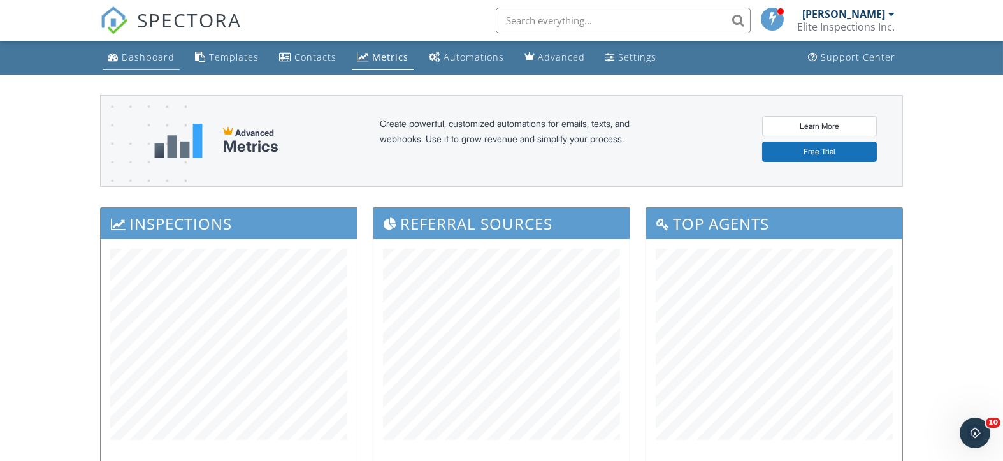 This screenshot has height=461, width=1003. What do you see at coordinates (143, 166) in the screenshot?
I see `img: advanced-banner-bg-f6ff0eecfa0ee76150a1dea9fec4b49f333892f74bc19f1b897a312d7a1b2ff3.png` at bounding box center [143, 166].